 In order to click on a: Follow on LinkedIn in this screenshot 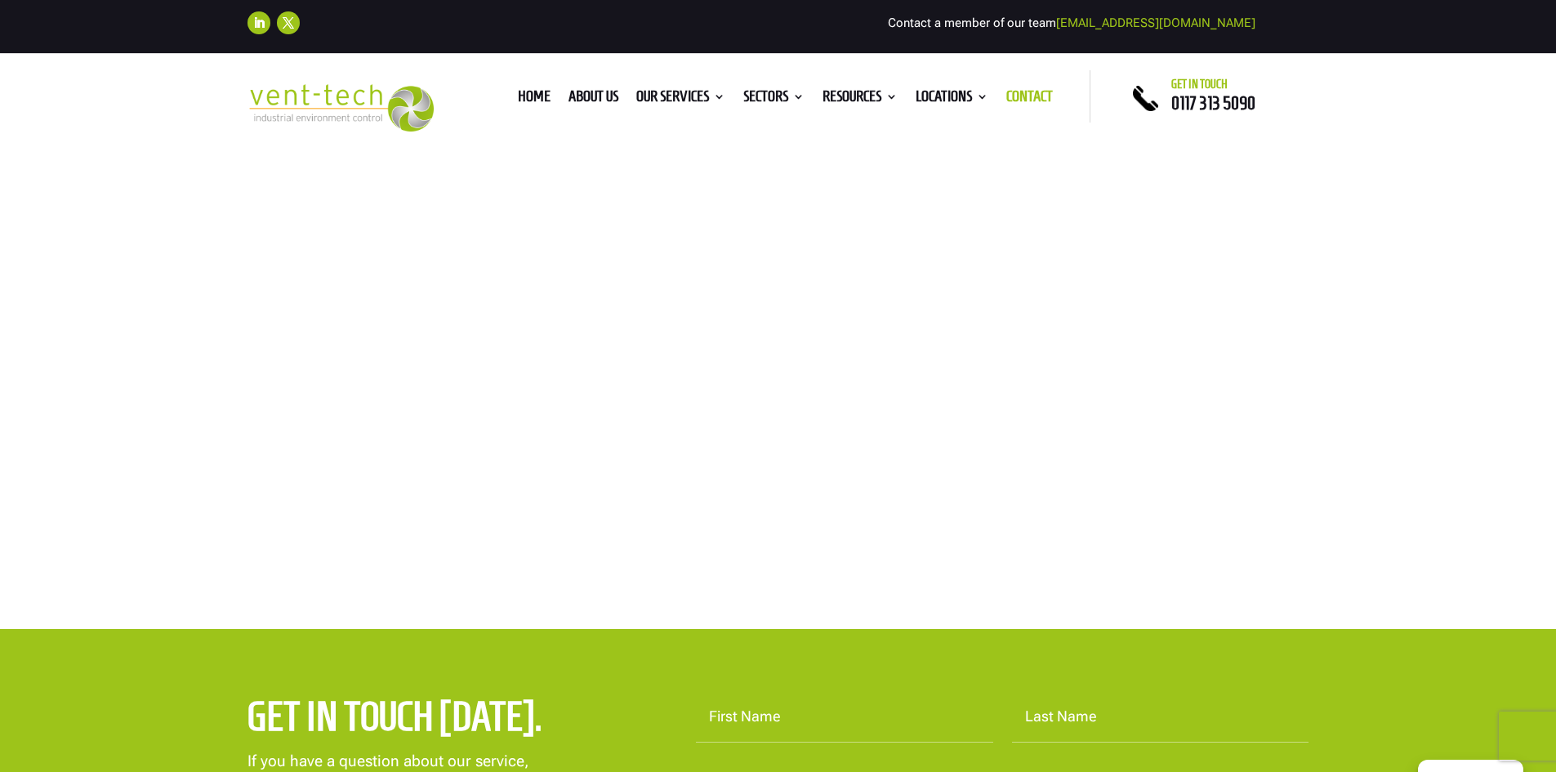, I will do `click(259, 23)`.